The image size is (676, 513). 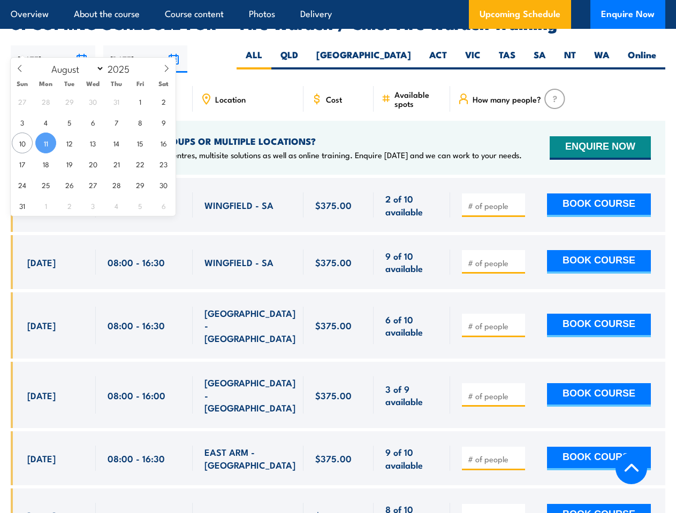 I want to click on span: Fri, so click(x=140, y=83).